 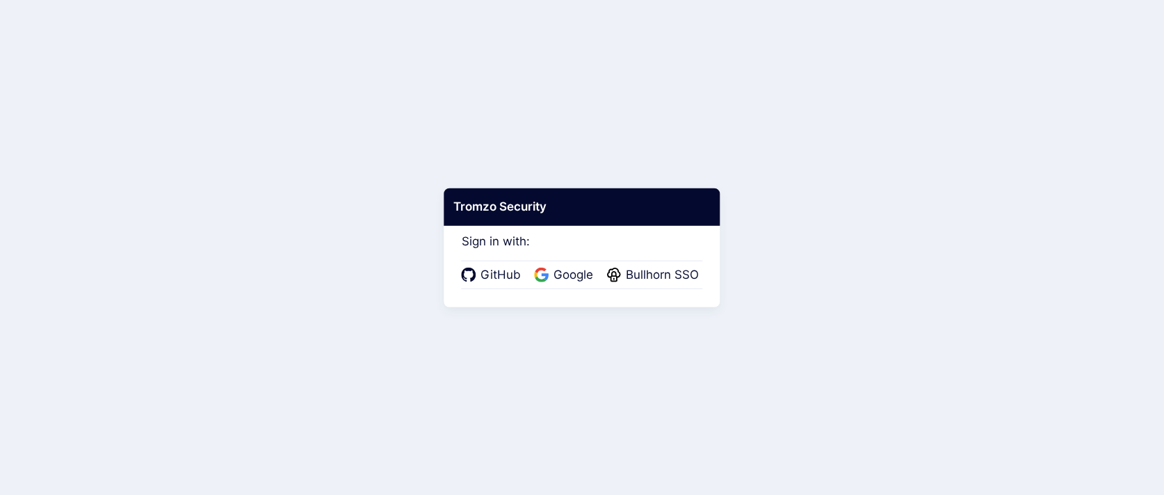 What do you see at coordinates (573, 275) in the screenshot?
I see `span: Google` at bounding box center [573, 275].